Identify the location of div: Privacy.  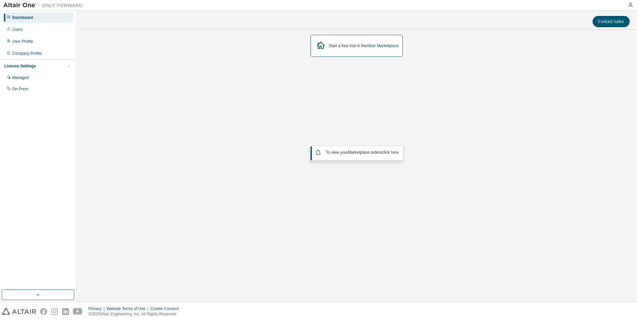
(98, 309).